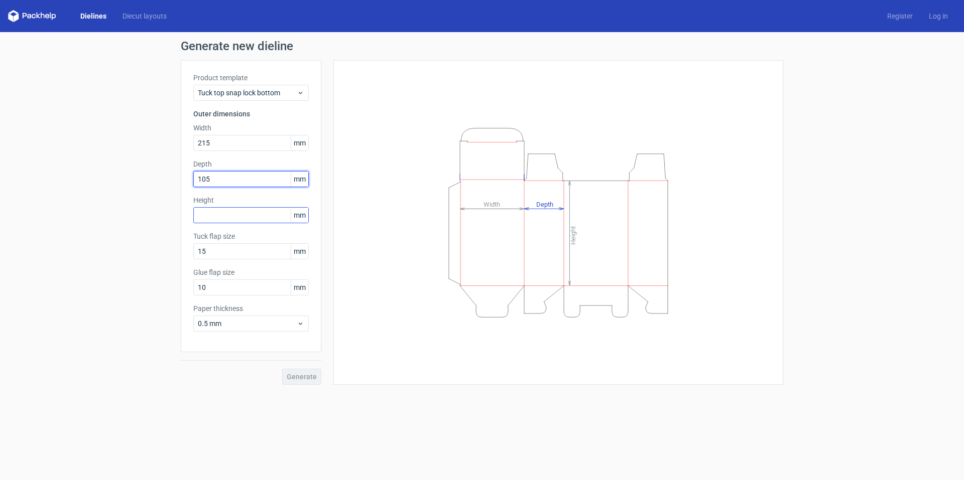  Describe the element at coordinates (247, 93) in the screenshot. I see `span: Tuck top snap lock bottom` at that location.